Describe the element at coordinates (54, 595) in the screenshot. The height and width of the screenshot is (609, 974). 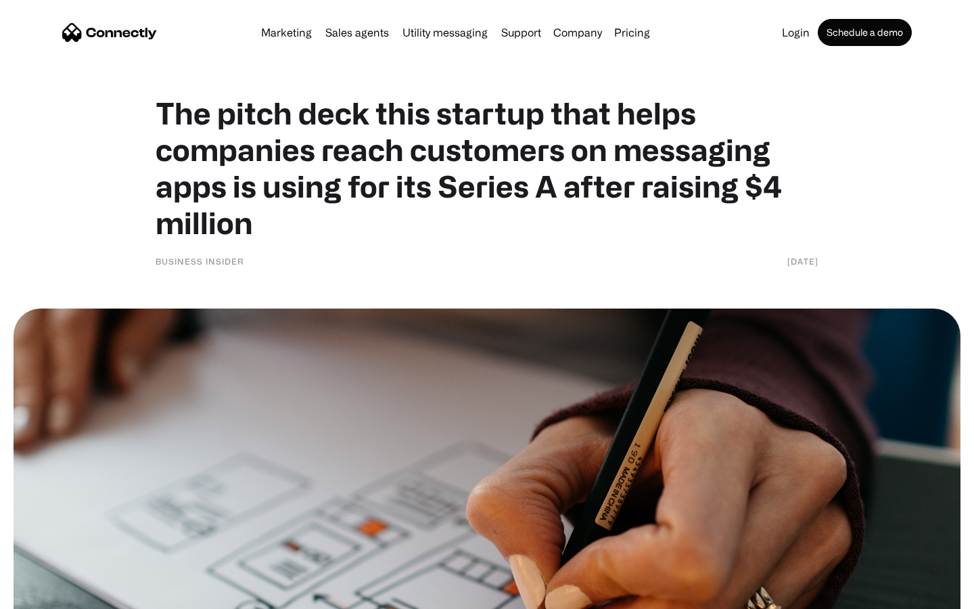
I see `ul: Language list` at that location.